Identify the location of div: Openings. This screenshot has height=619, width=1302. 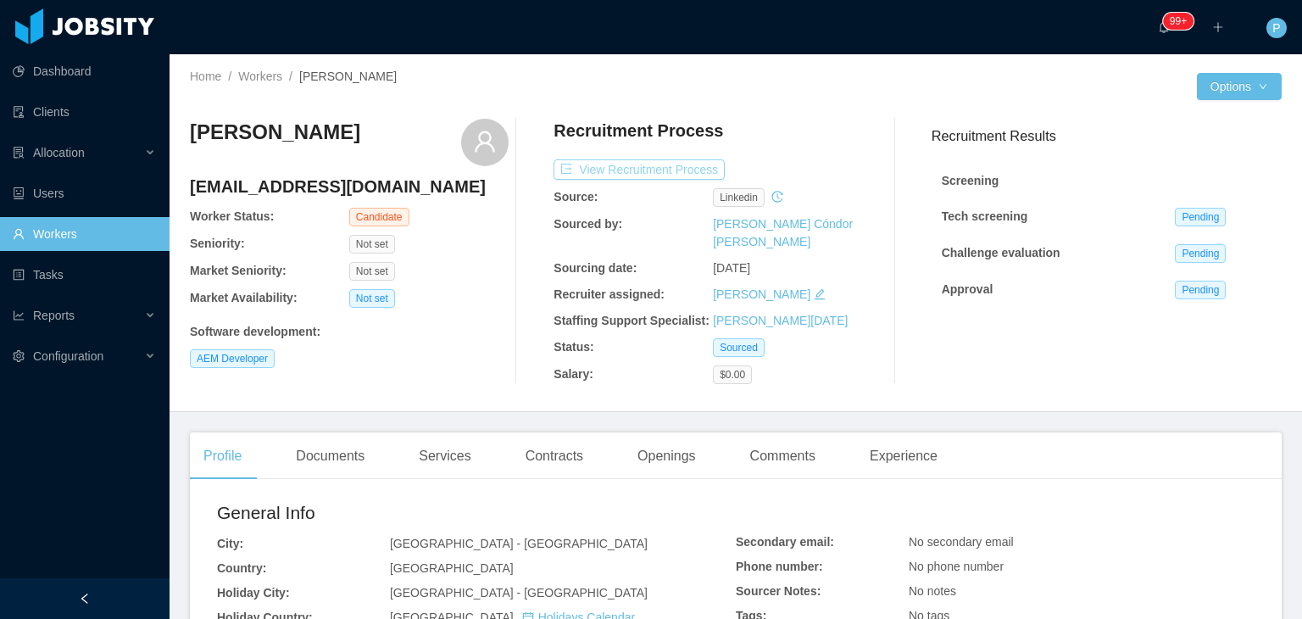
(666, 456).